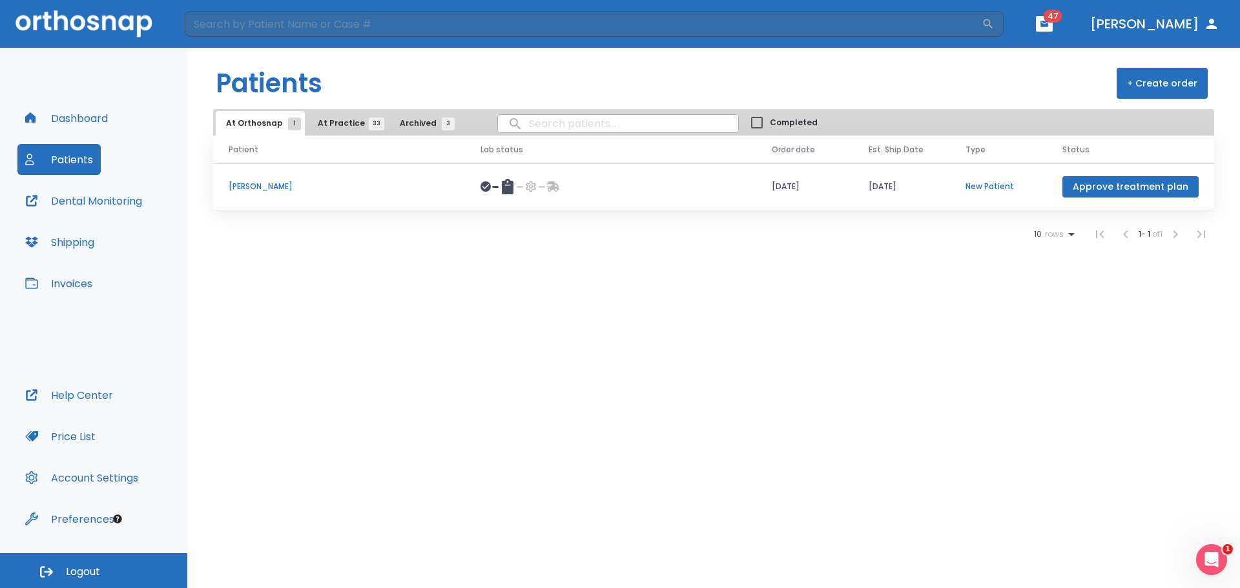 The image size is (1240, 588). I want to click on span: 1 - 1, so click(1145, 234).